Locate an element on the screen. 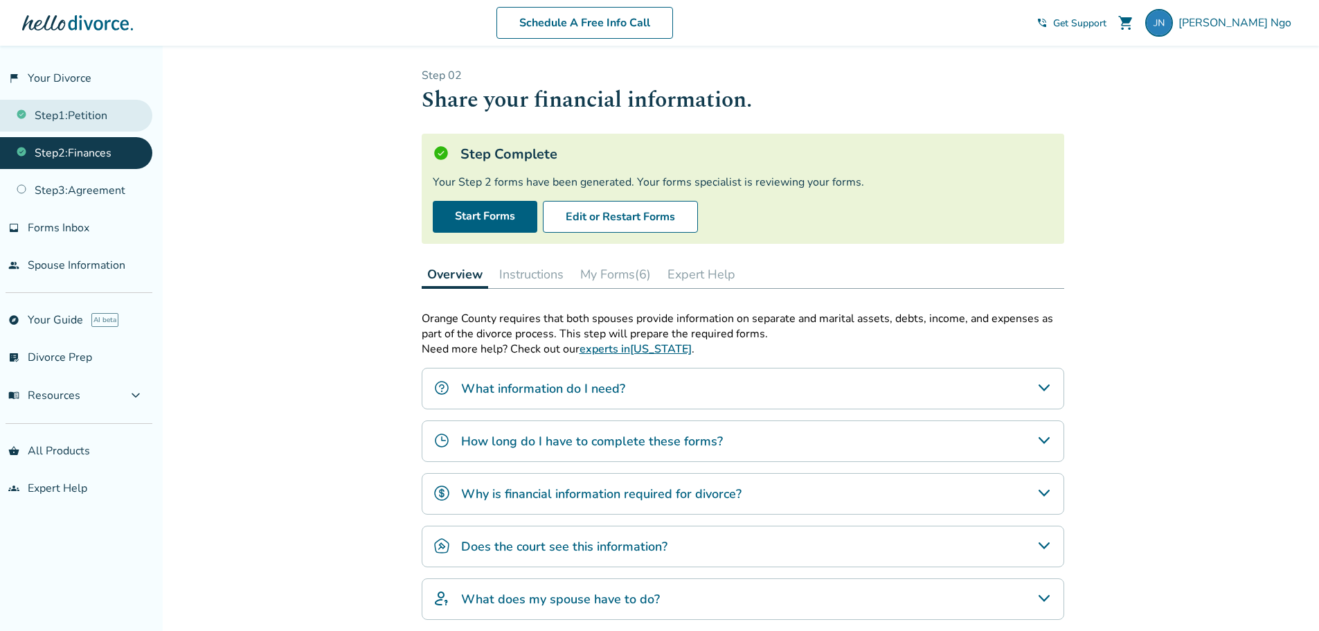 Image resolution: width=1319 pixels, height=631 pixels. div: Chat Widget is located at coordinates (1284, 598).